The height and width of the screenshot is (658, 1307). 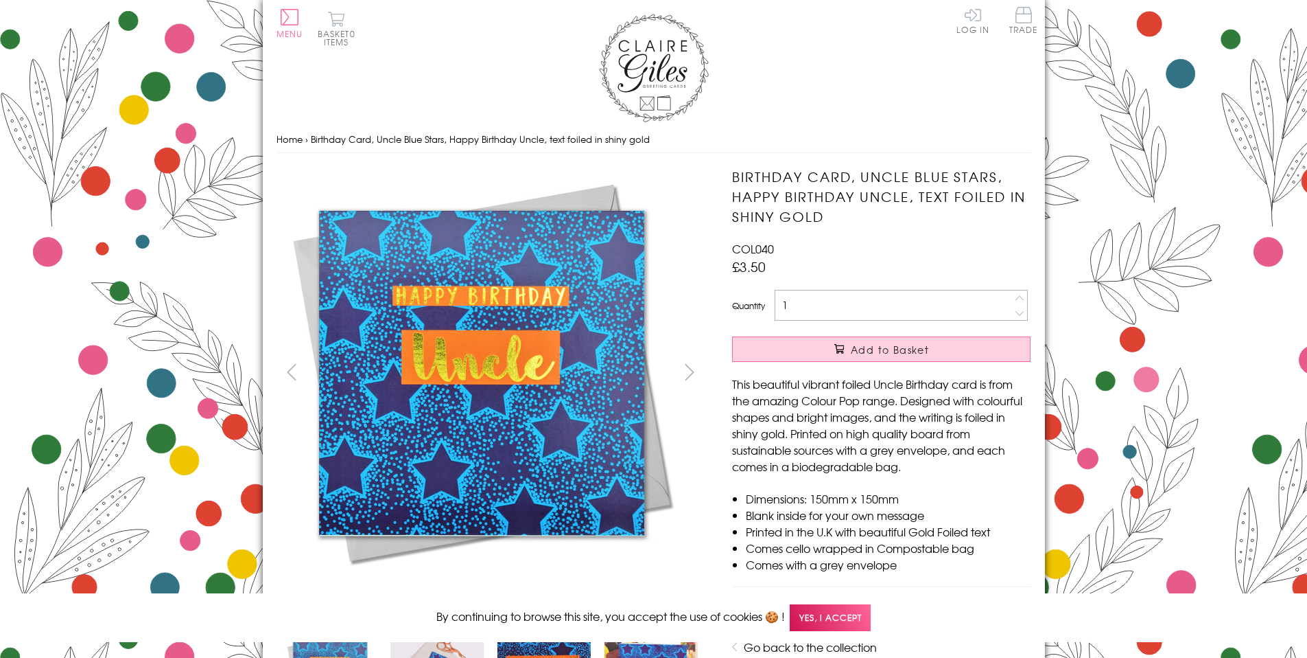 I want to click on li: Blank inside for your own message, so click(x=888, y=515).